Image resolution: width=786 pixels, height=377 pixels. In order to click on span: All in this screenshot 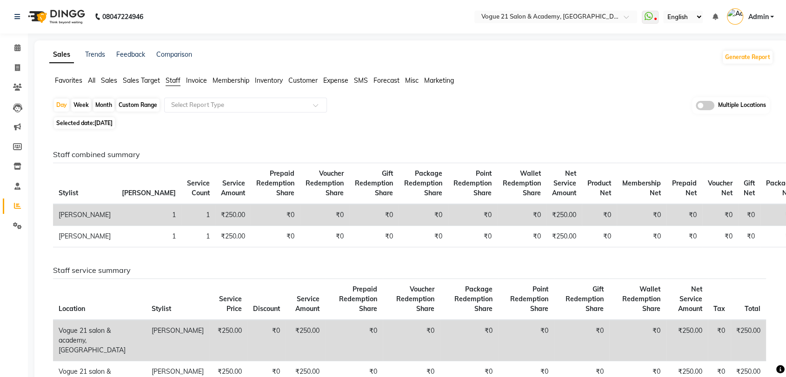, I will do `click(92, 80)`.